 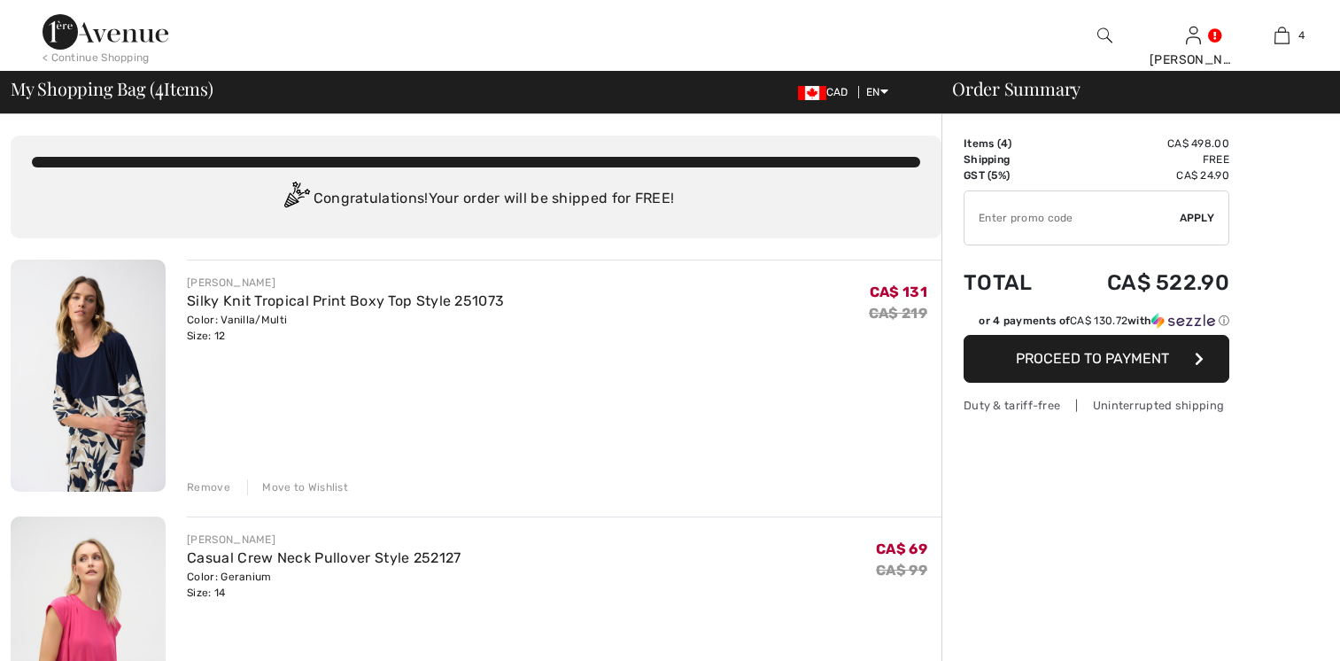 I want to click on div: or 4 payments ofCA$ 130.72withSezzle Click to learn more about Sezzle, so click(x=1096, y=323).